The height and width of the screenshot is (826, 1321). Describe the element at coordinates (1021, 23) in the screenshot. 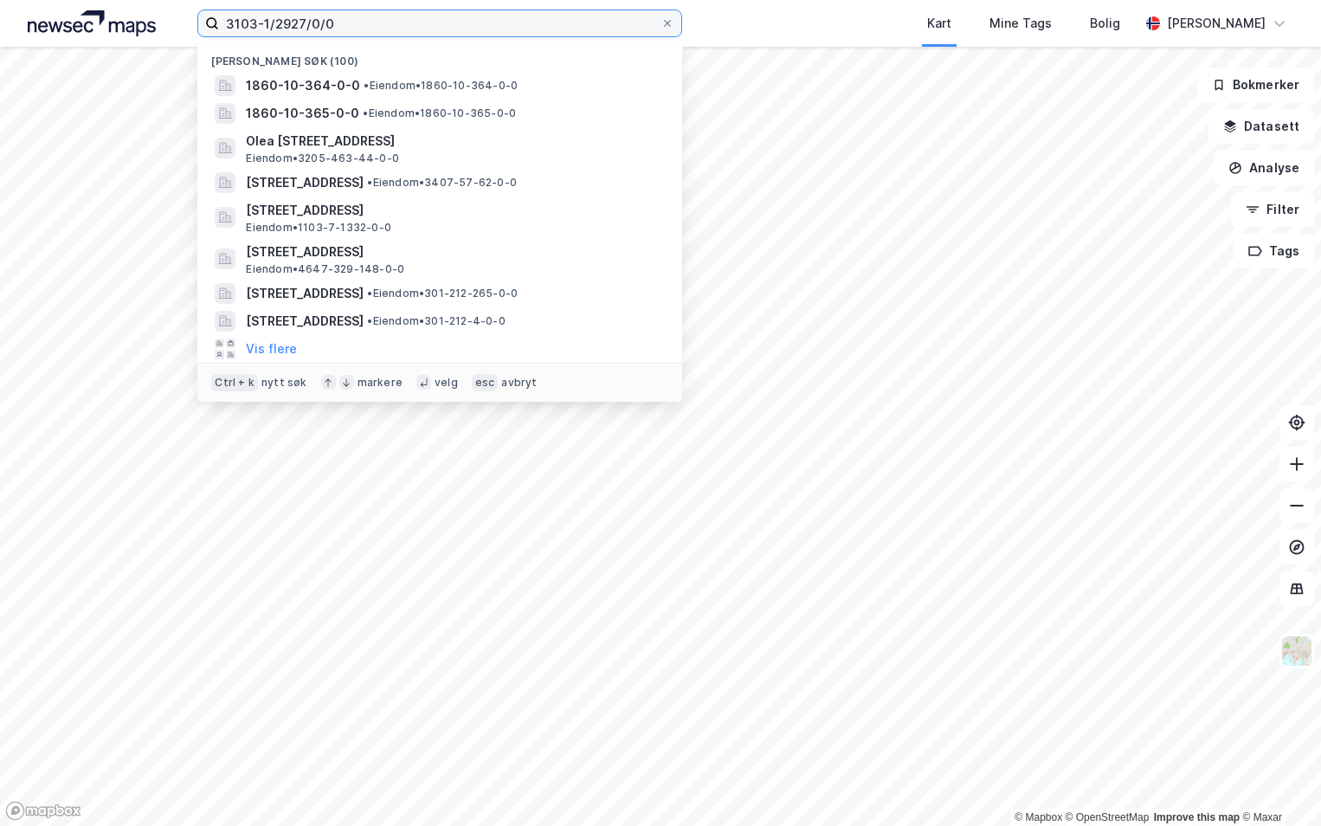

I see `div: Mine Tags` at that location.